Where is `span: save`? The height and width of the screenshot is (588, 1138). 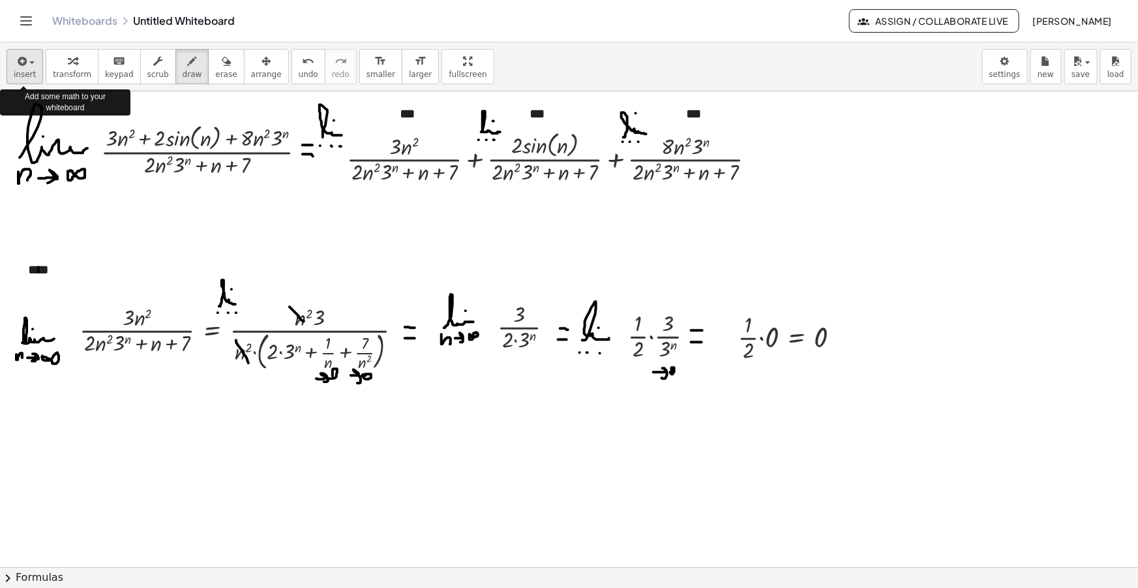
span: save is located at coordinates (1081, 74).